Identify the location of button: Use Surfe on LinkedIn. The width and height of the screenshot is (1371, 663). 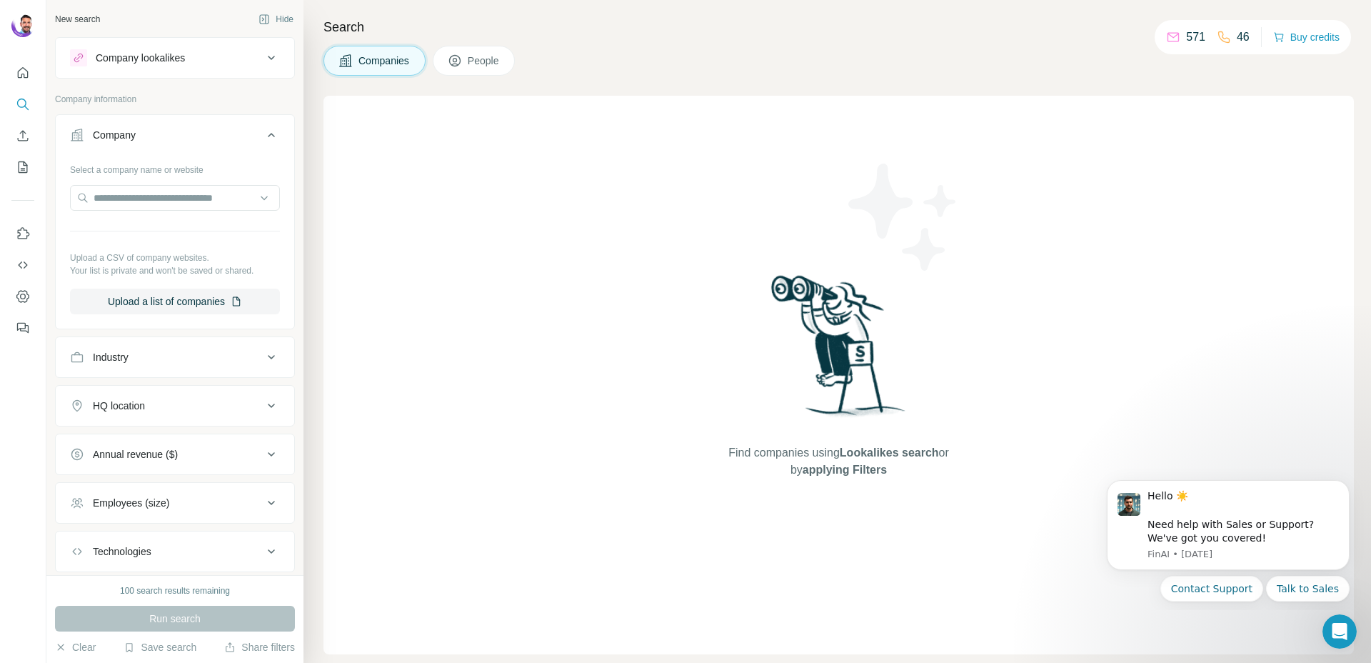
(23, 234).